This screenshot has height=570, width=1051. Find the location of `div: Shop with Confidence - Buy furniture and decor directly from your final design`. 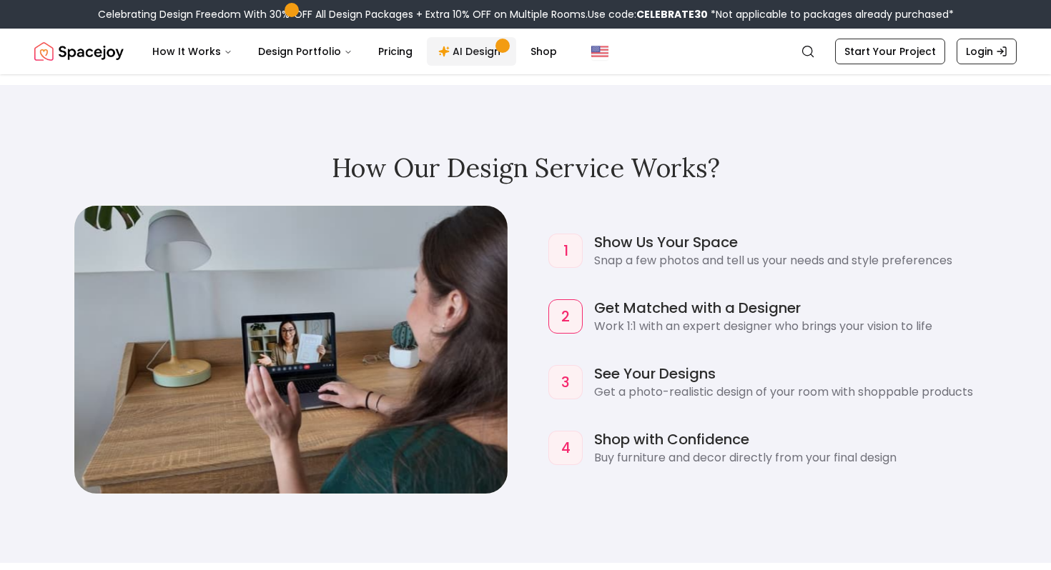

div: Shop with Confidence - Buy furniture and decor directly from your final design is located at coordinates (779, 448).